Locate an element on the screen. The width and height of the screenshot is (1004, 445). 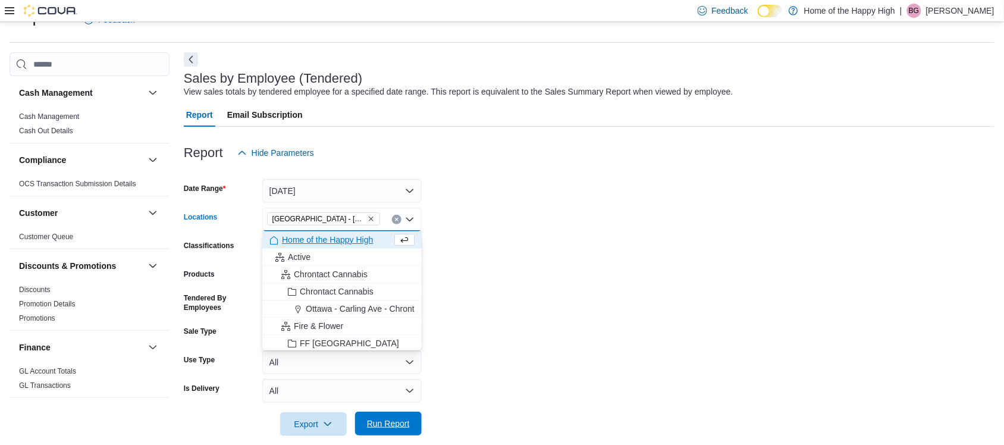
span: Promotion Details is located at coordinates (47, 304).